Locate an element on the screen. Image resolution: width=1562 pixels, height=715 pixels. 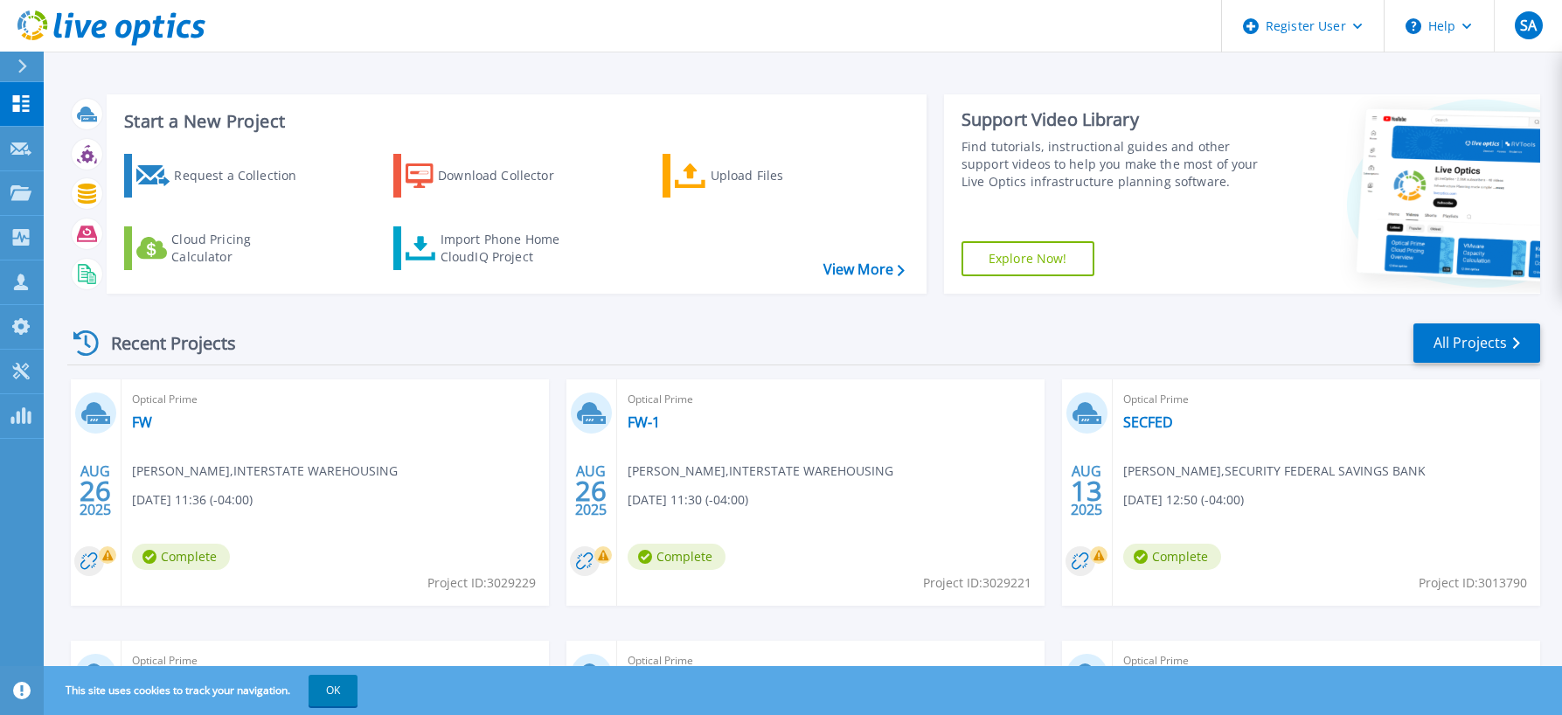
h3: Start a New Project is located at coordinates (514, 121).